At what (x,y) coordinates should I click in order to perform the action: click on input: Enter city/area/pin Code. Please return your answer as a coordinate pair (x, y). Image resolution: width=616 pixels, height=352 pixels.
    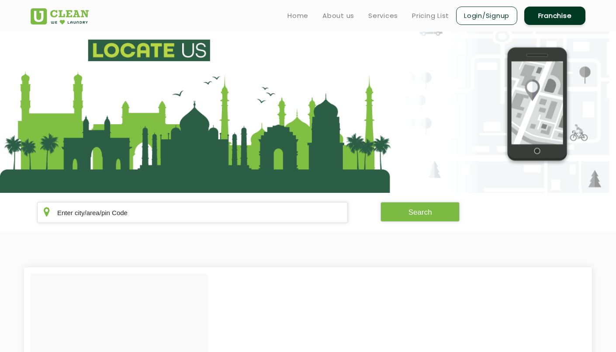
    Looking at the image, I should click on (192, 212).